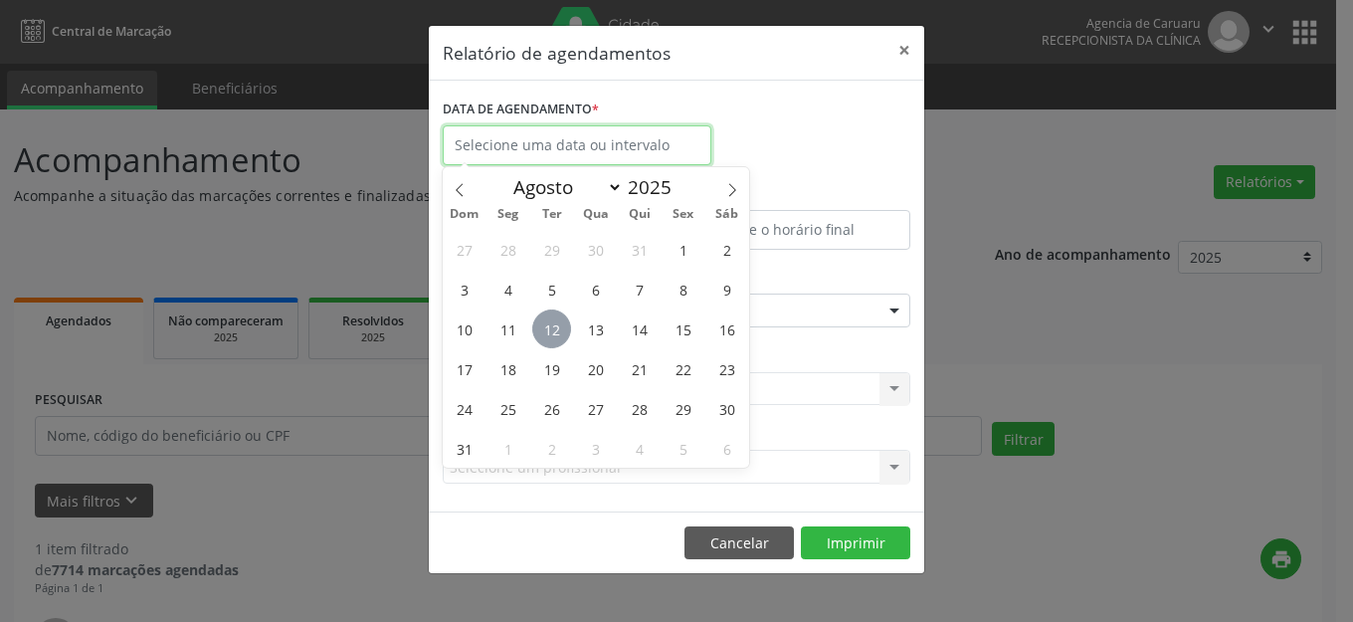 Image resolution: width=1353 pixels, height=622 pixels. Describe the element at coordinates (682, 408) in the screenshot. I see `span: Agosto 29, 2025` at that location.